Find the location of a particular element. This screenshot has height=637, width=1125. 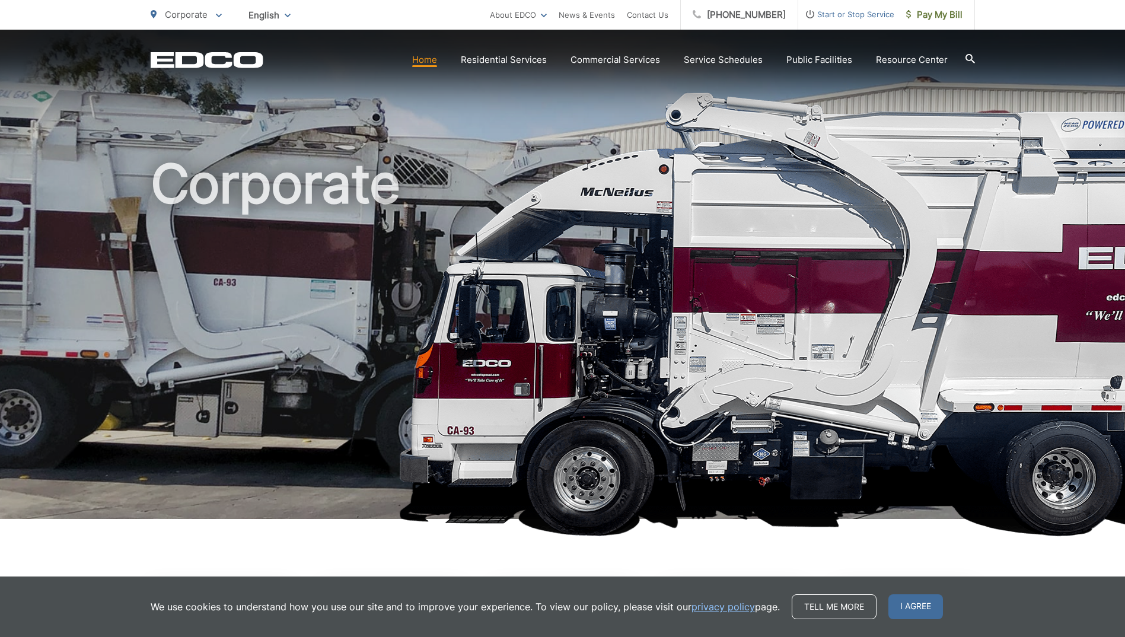

p: We use cookies to understand how you use our site and to improve your experience. To view our pol... is located at coordinates (465, 607).